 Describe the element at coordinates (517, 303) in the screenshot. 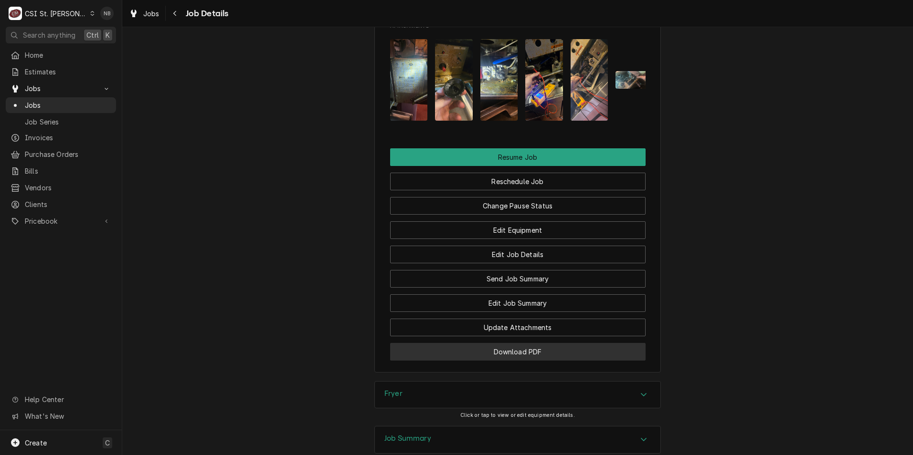

I see `button: Edit Job Summary` at that location.